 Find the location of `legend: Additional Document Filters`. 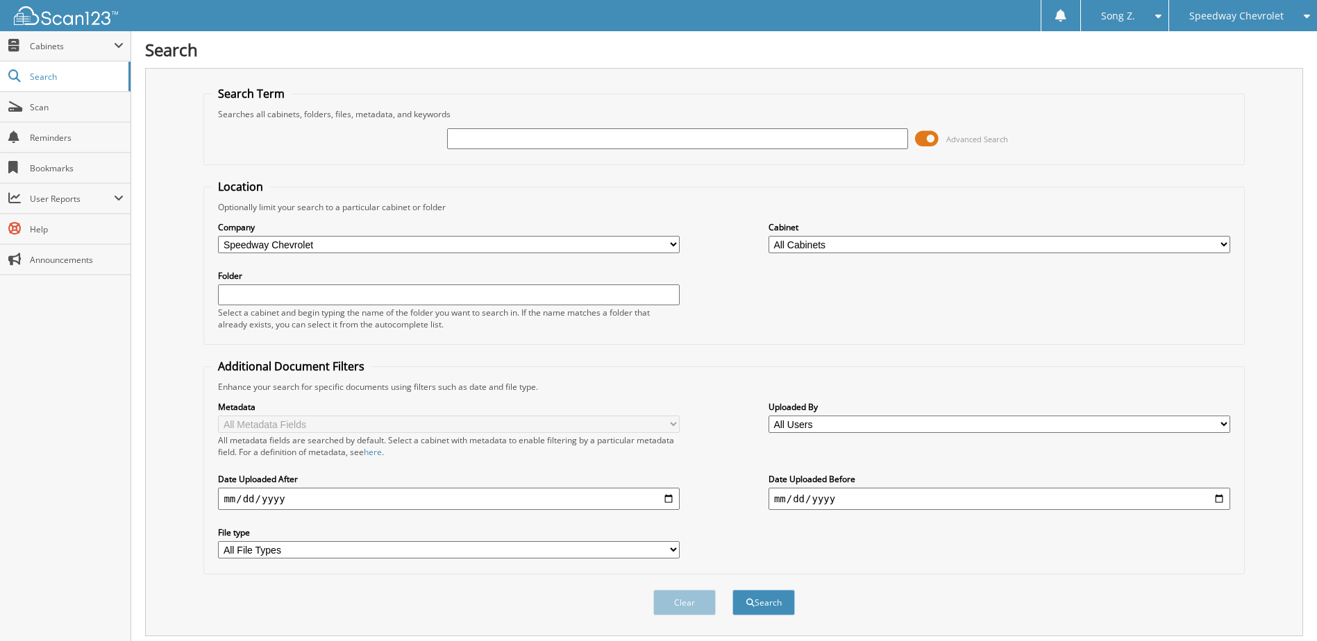

legend: Additional Document Filters is located at coordinates (291, 366).